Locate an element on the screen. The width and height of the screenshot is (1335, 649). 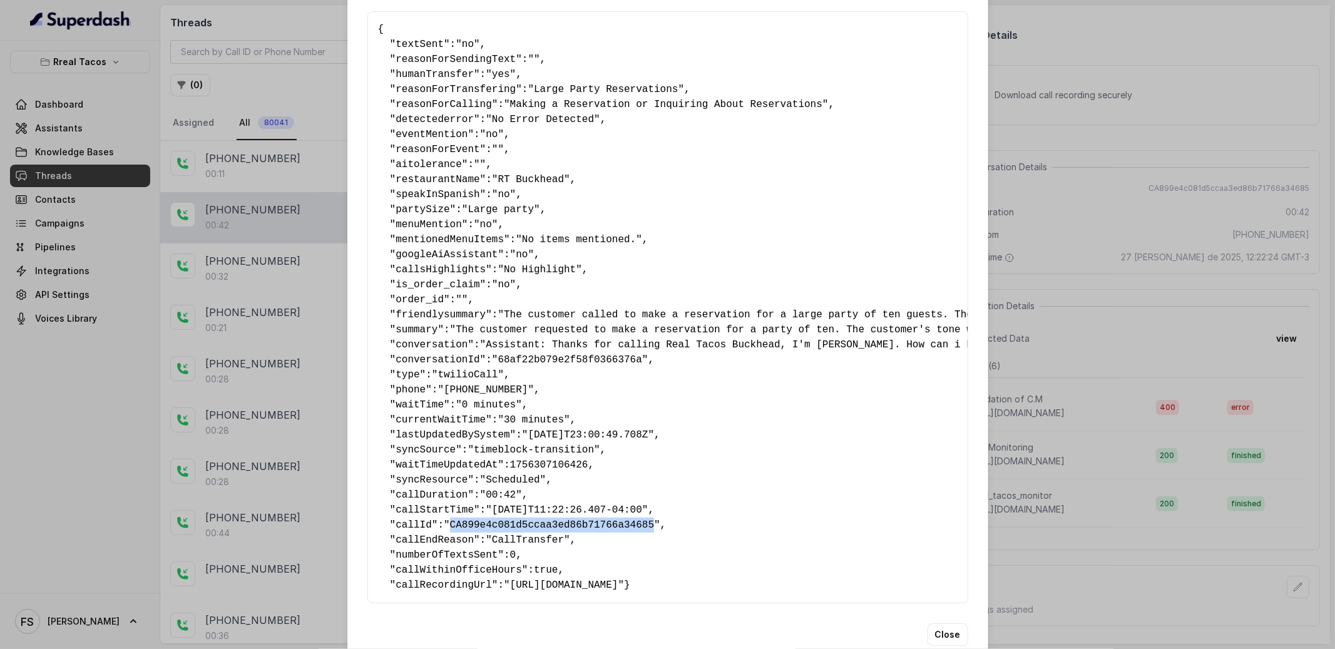
span: mentionedMenuItems is located at coordinates (449, 240).